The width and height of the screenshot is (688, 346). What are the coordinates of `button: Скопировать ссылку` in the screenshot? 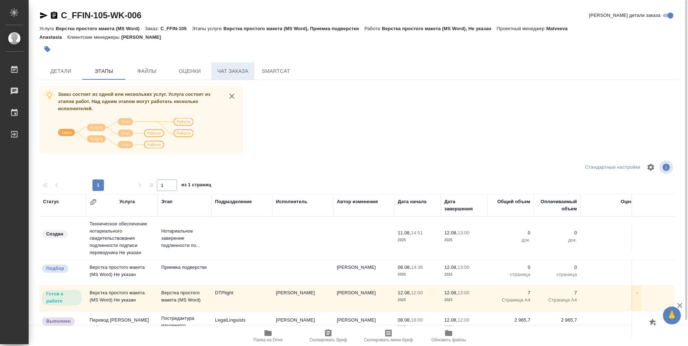 It's located at (54, 15).